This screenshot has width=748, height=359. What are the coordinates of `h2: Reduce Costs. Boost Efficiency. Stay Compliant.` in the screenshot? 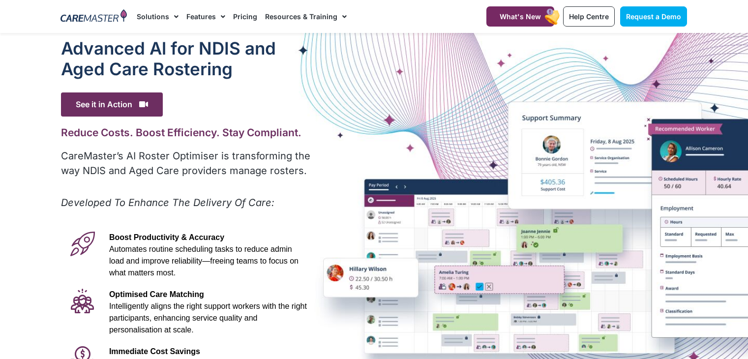 It's located at (186, 132).